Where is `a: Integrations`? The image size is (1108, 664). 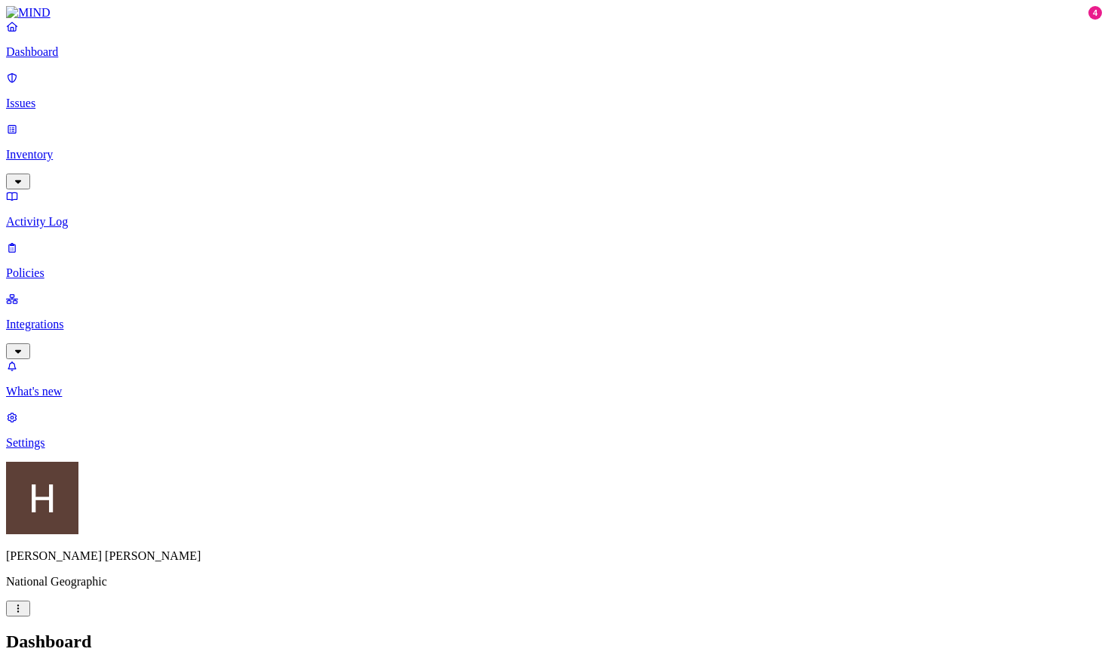
a: Integrations is located at coordinates (553, 324).